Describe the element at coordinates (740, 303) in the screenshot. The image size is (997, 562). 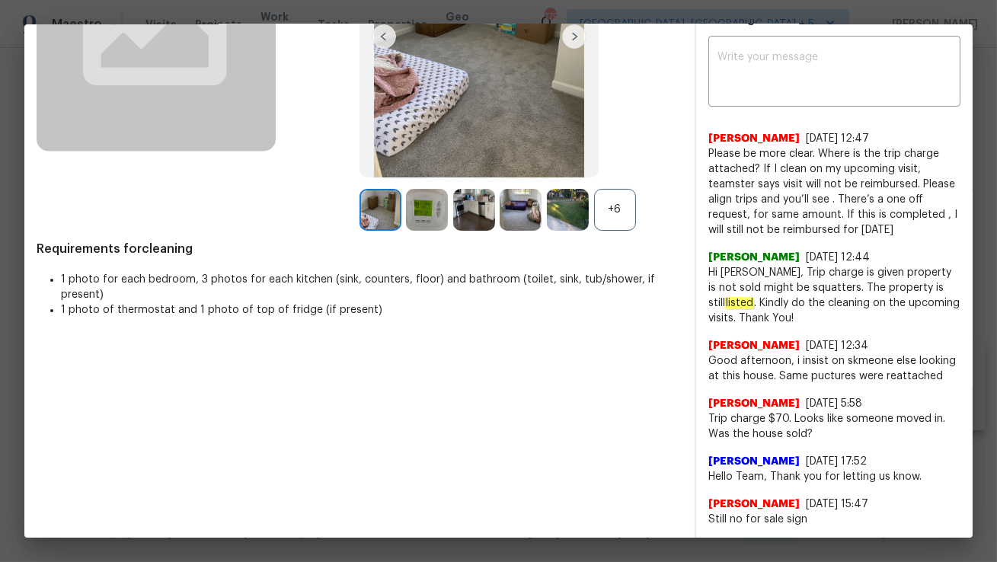
I see `em: listed` at that location.